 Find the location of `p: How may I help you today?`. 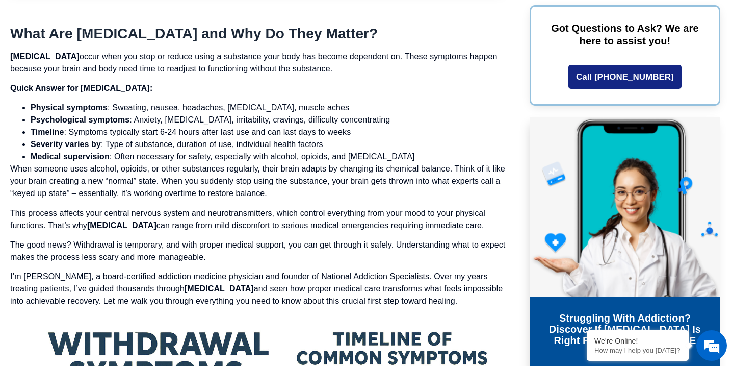

p: How may I help you today? is located at coordinates (638, 350).